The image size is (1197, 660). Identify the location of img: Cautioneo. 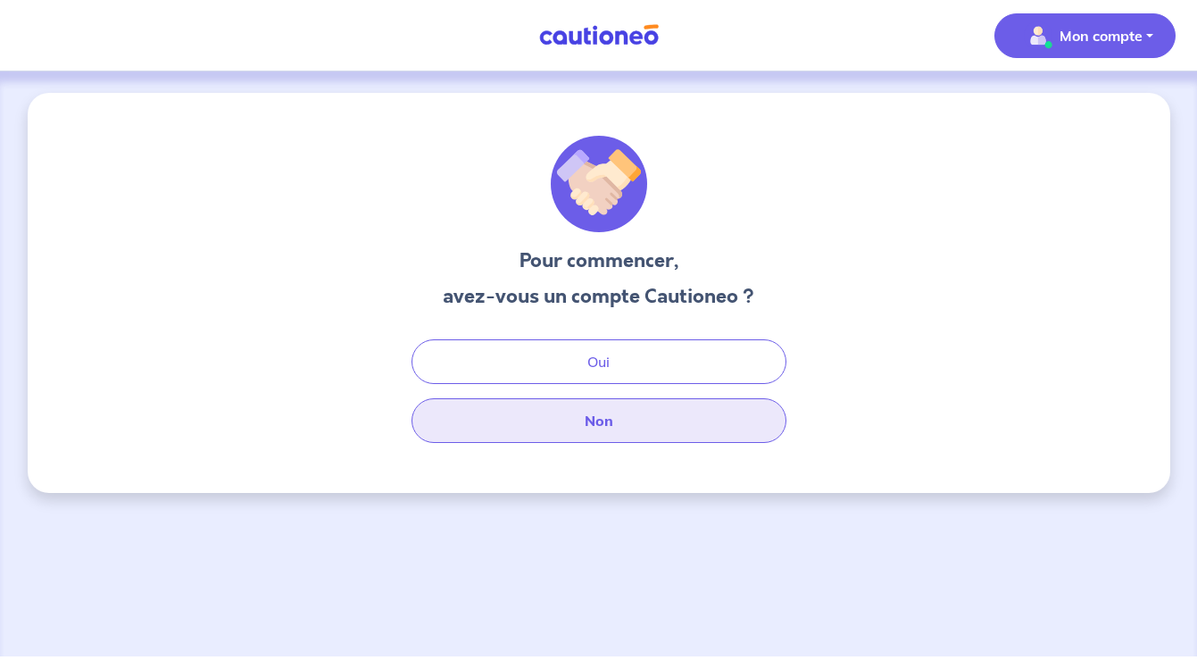
(599, 35).